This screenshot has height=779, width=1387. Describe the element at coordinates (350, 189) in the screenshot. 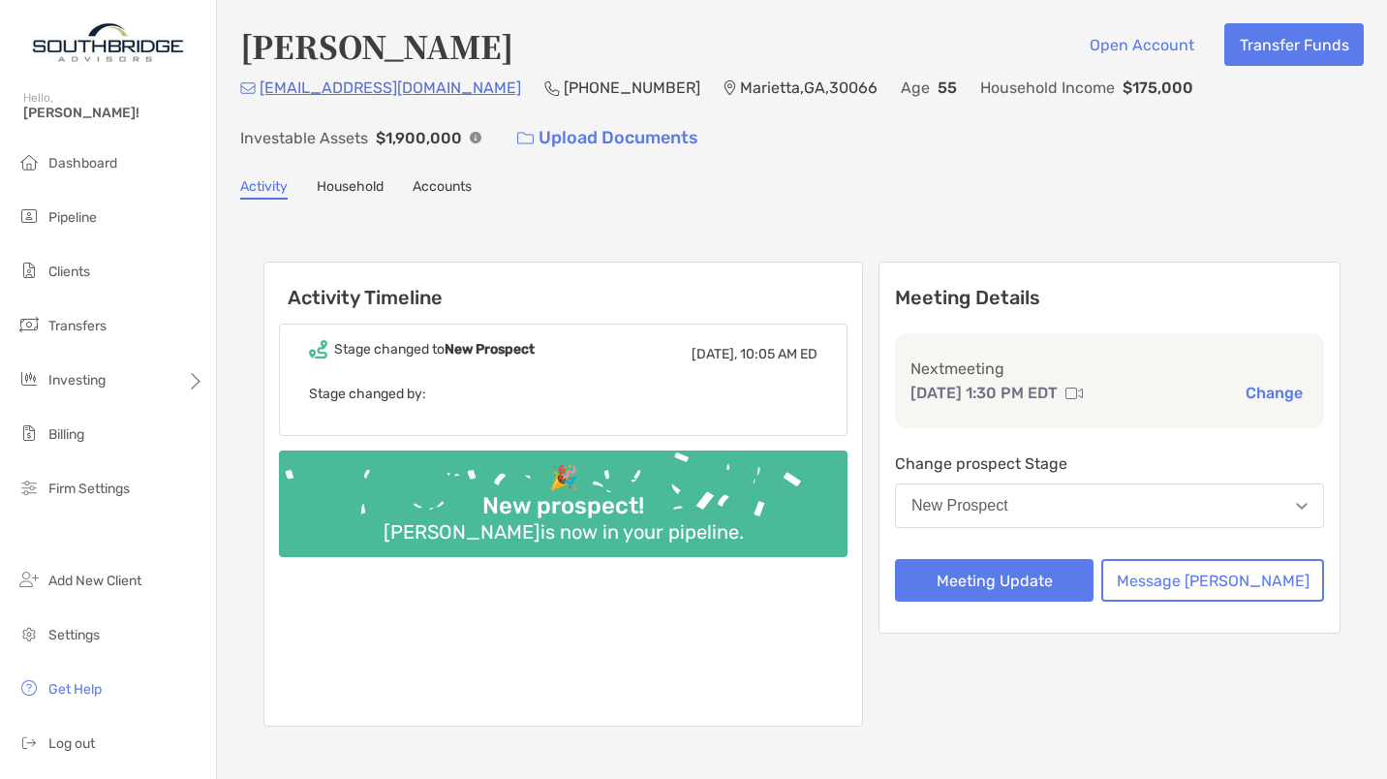

I see `a: Household` at that location.